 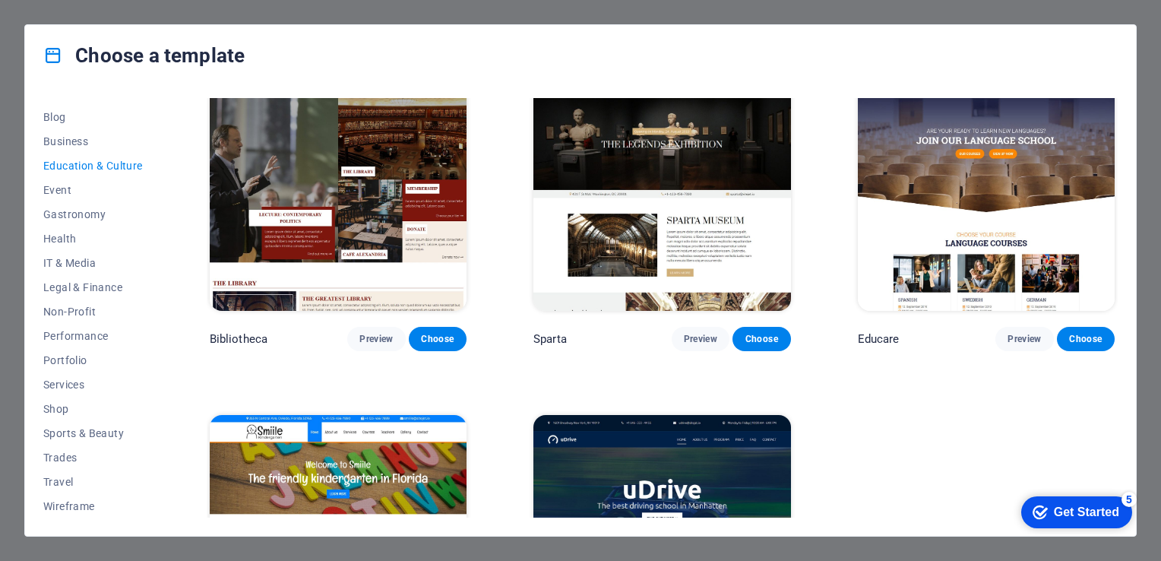 I want to click on p: Sparta, so click(x=550, y=339).